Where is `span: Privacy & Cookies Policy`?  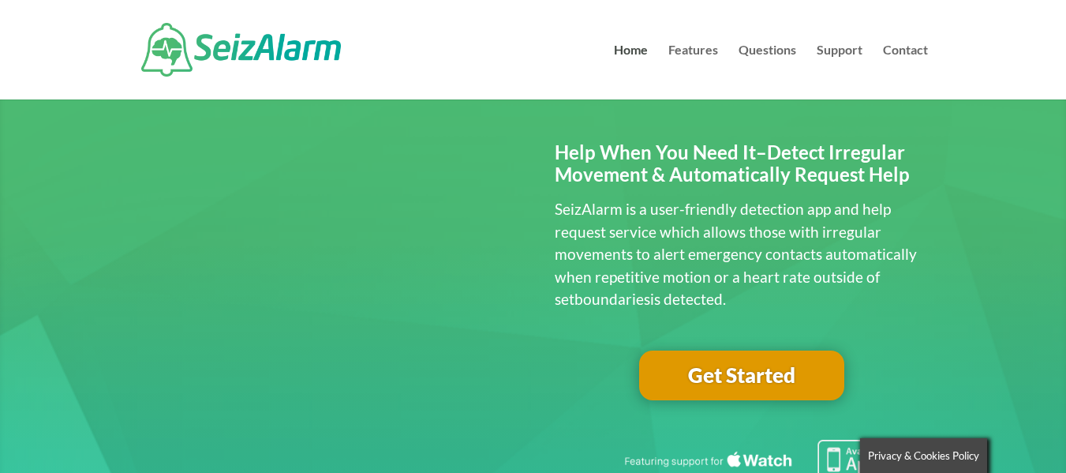 span: Privacy & Cookies Policy is located at coordinates (923, 455).